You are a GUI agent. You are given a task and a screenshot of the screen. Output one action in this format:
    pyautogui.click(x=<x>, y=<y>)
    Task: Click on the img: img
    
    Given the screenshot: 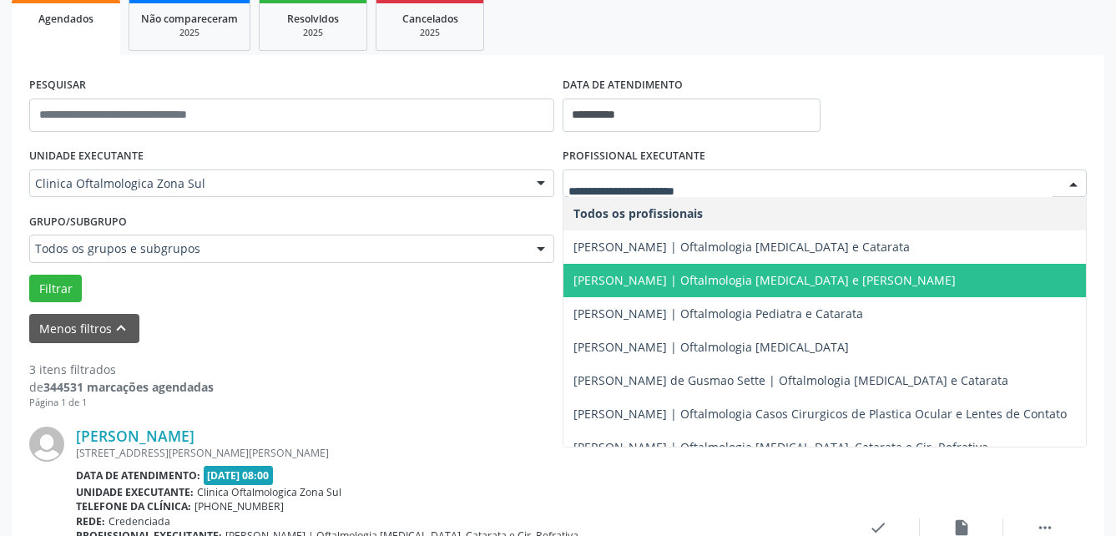 What is the action you would take?
    pyautogui.click(x=47, y=444)
    